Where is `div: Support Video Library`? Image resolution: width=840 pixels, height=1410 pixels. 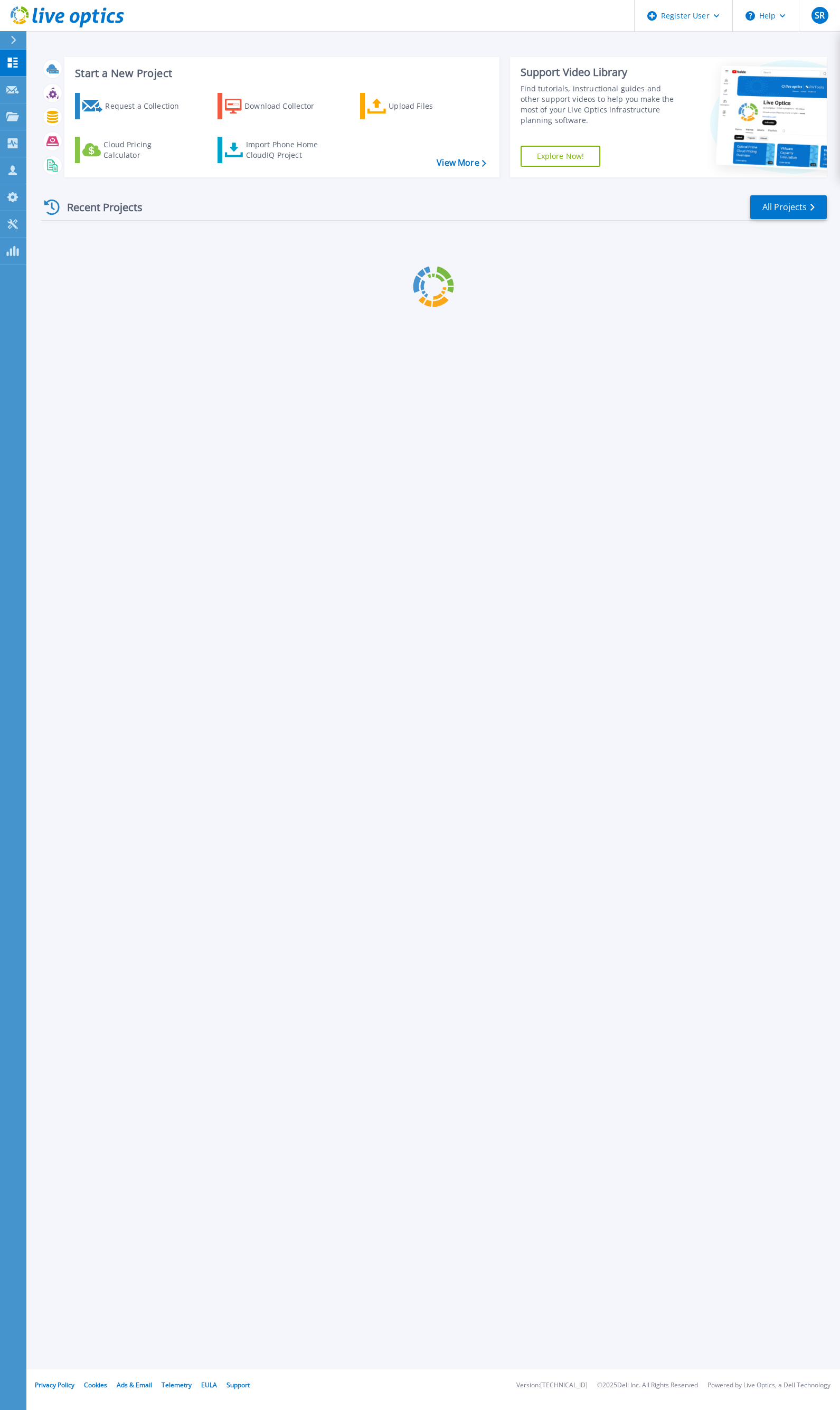
div: Support Video Library is located at coordinates (600, 72).